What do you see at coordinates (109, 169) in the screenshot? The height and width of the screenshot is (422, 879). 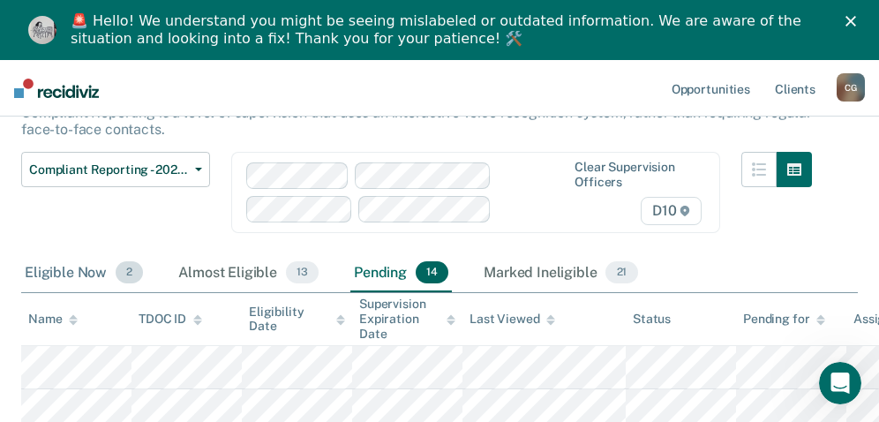 I see `span: Compliant Reporting - 2025 Policy` at bounding box center [109, 169].